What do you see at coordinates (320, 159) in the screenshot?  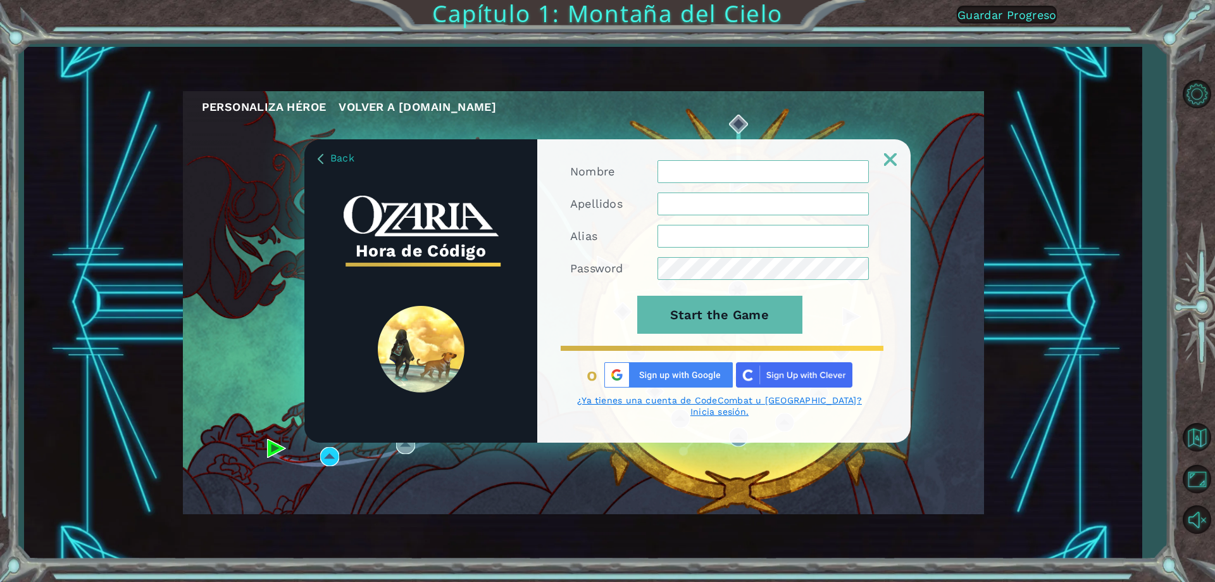 I see `img: BackArrow_Dusk.png` at bounding box center [320, 159].